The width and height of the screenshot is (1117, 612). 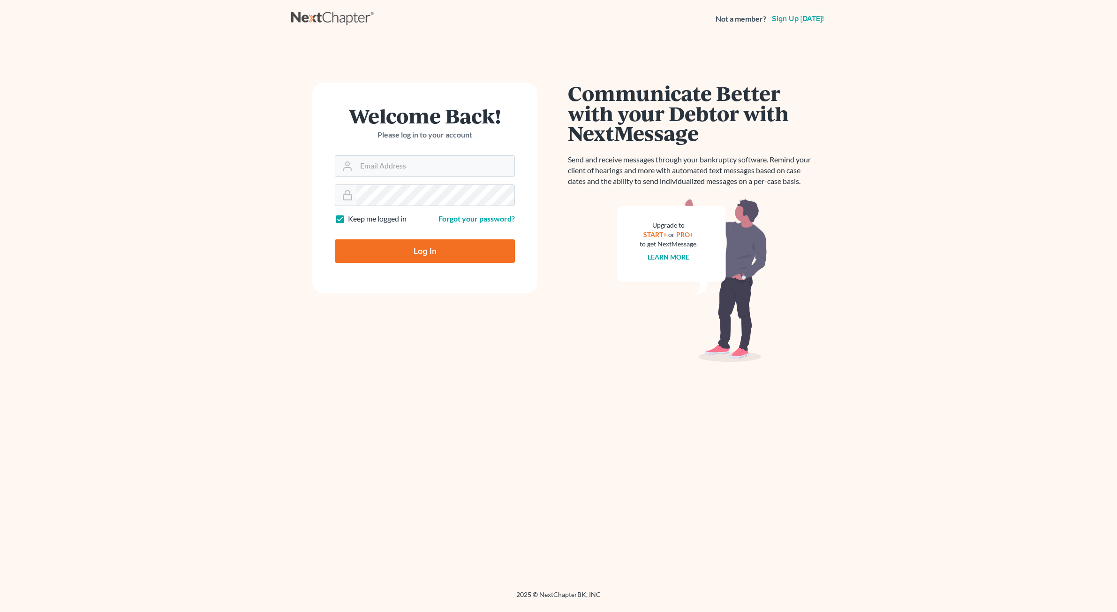 What do you see at coordinates (672, 234) in the screenshot?
I see `span: or` at bounding box center [672, 234].